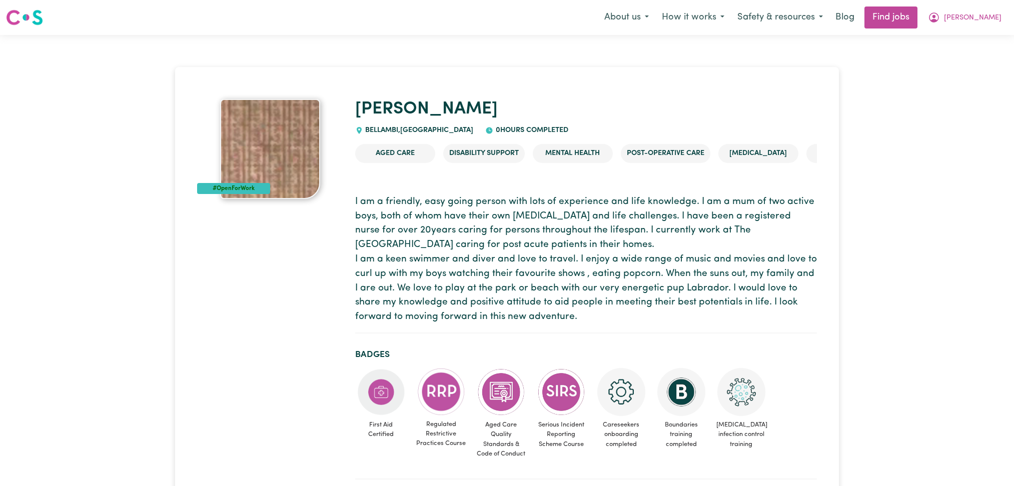 The width and height of the screenshot is (1014, 486). I want to click on li: Mental Health, so click(573, 154).